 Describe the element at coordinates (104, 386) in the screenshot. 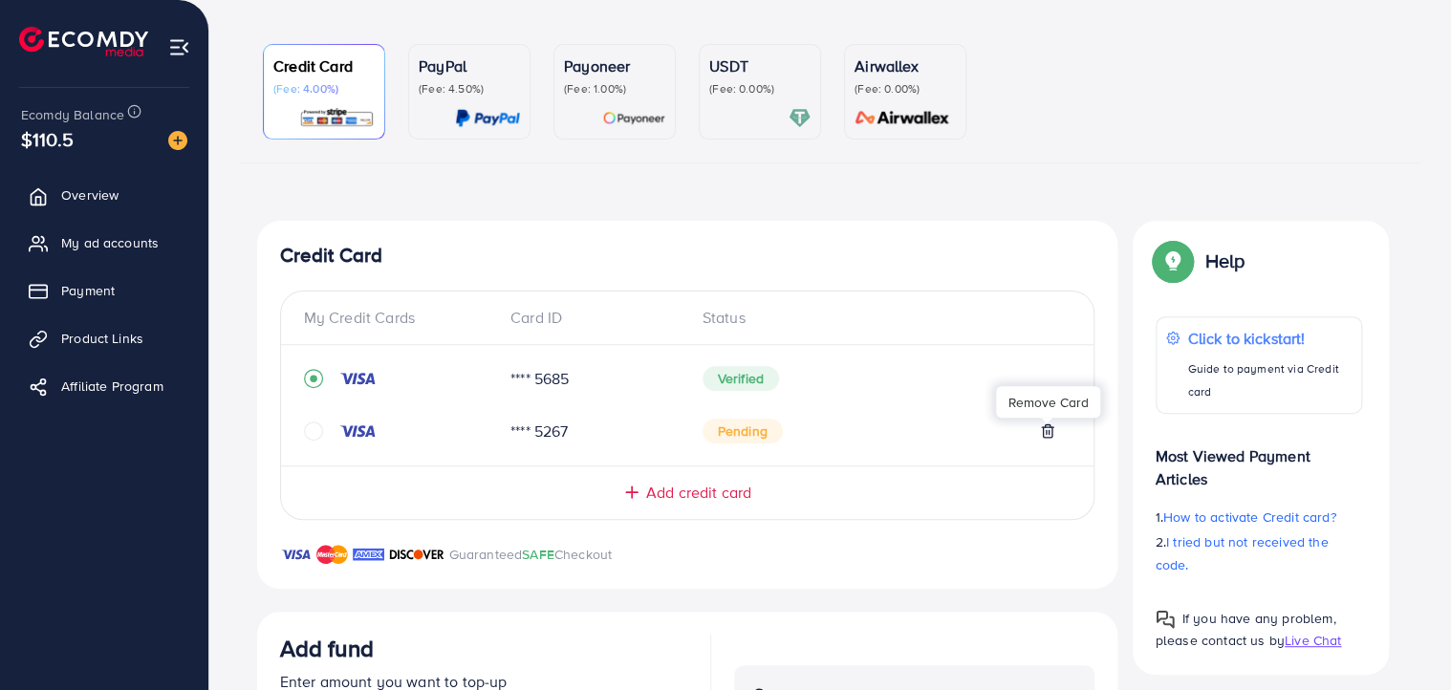

I see `a: Affiliate Program` at that location.